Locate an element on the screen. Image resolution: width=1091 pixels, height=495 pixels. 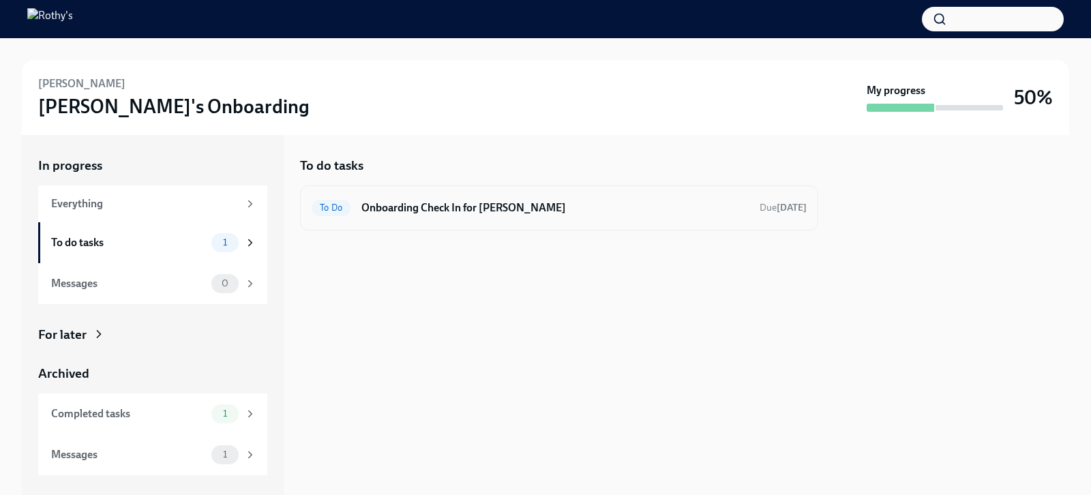
div: To do tasks is located at coordinates (128, 243).